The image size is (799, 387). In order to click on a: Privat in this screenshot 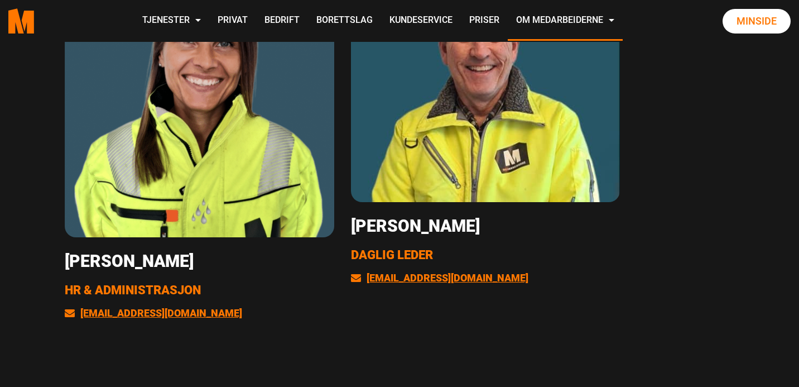, I will do `click(233, 21)`.